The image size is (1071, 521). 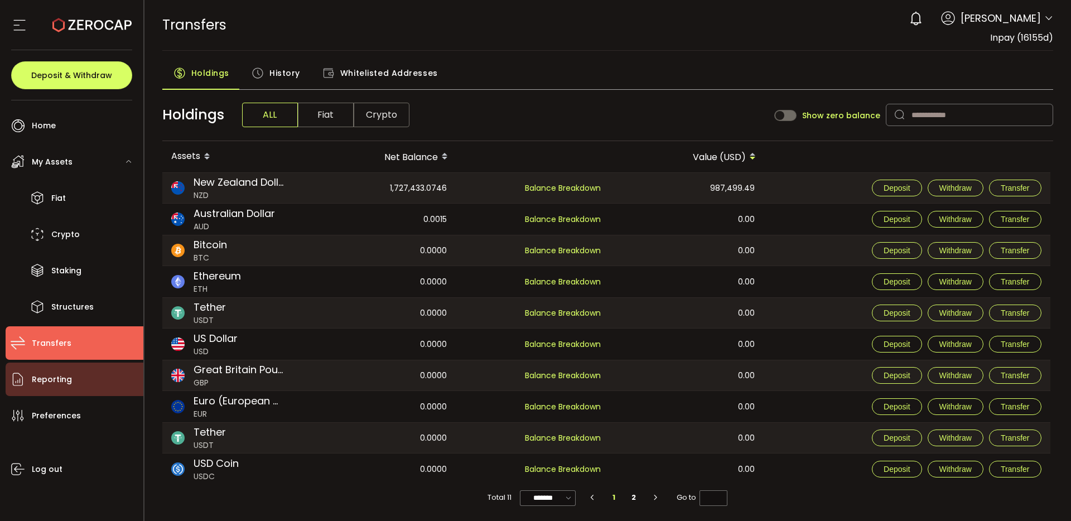 I want to click on div: Assets, so click(x=233, y=157).